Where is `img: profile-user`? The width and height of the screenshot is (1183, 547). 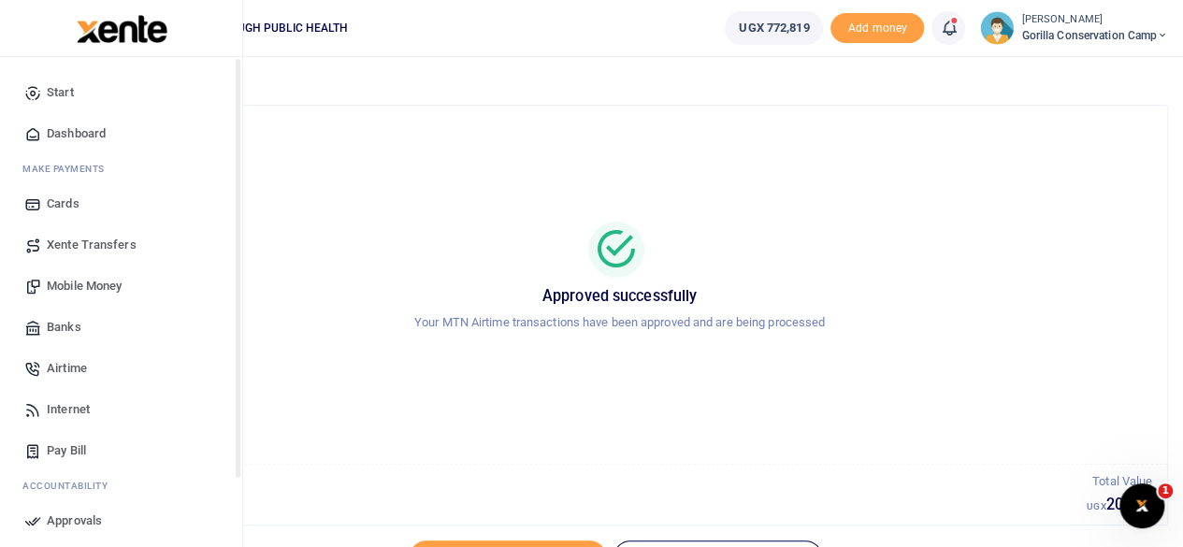
img: profile-user is located at coordinates (997, 28).